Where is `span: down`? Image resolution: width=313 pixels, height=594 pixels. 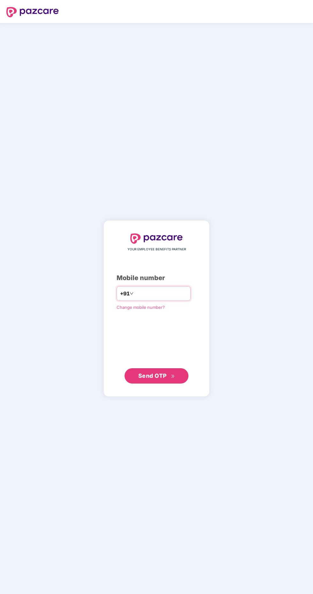
span: down is located at coordinates (131, 293).